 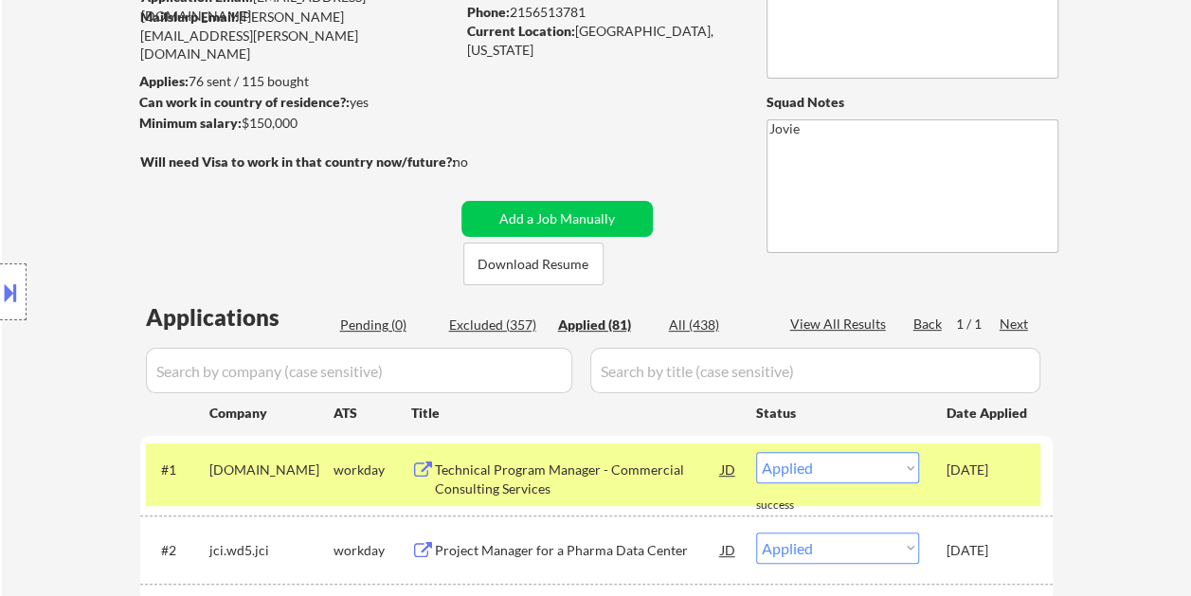 What do you see at coordinates (574, 413) in the screenshot?
I see `div: Title` at bounding box center [574, 413].